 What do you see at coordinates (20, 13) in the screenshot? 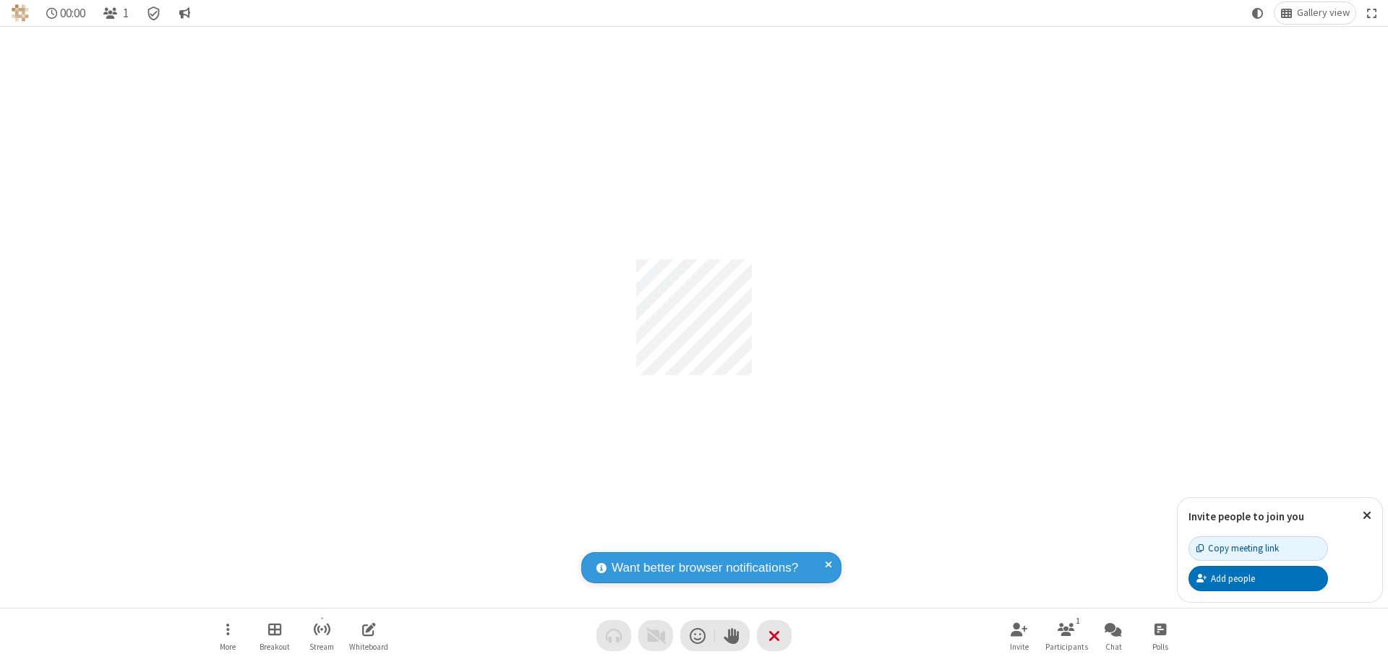
I see `img: QA Selenium DO NOT DELETE OR CHANGE` at bounding box center [20, 13].